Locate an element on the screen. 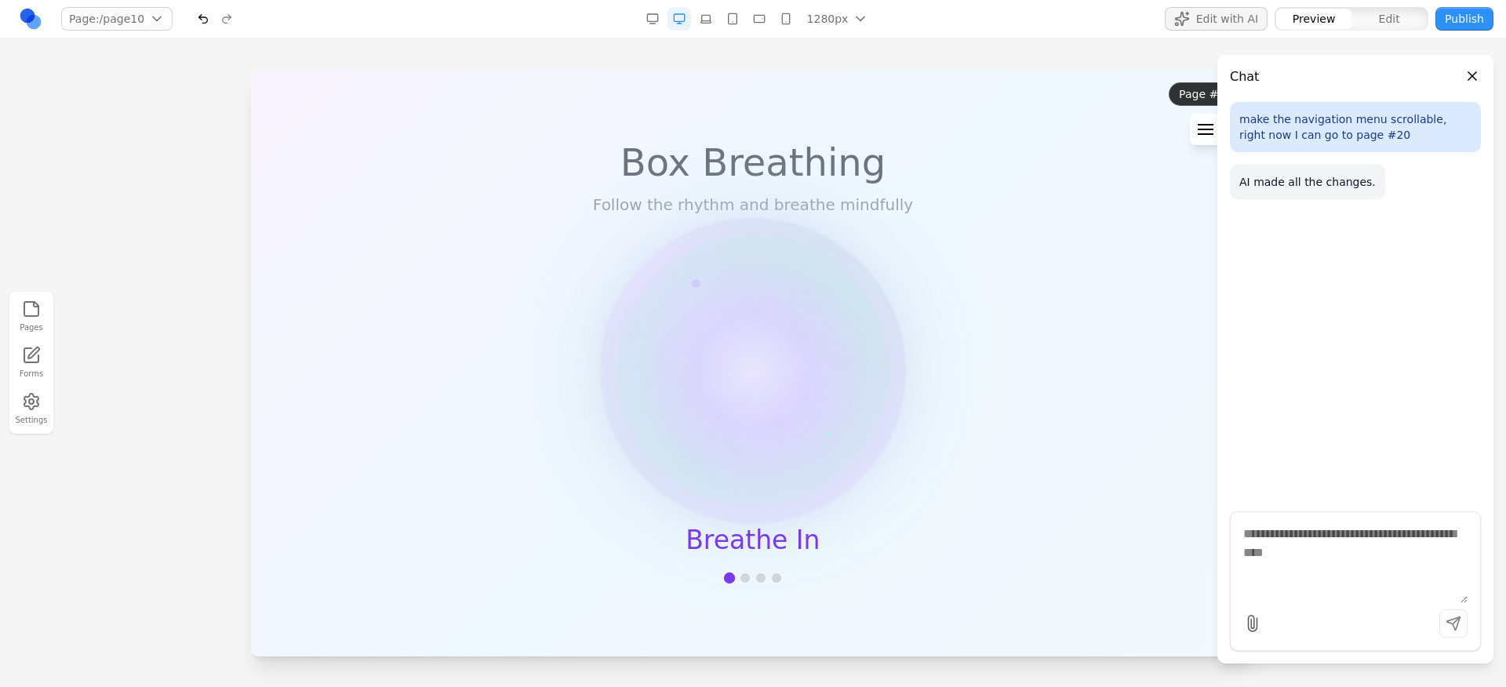 This screenshot has width=1506, height=687. button: Settings is located at coordinates (31, 409).